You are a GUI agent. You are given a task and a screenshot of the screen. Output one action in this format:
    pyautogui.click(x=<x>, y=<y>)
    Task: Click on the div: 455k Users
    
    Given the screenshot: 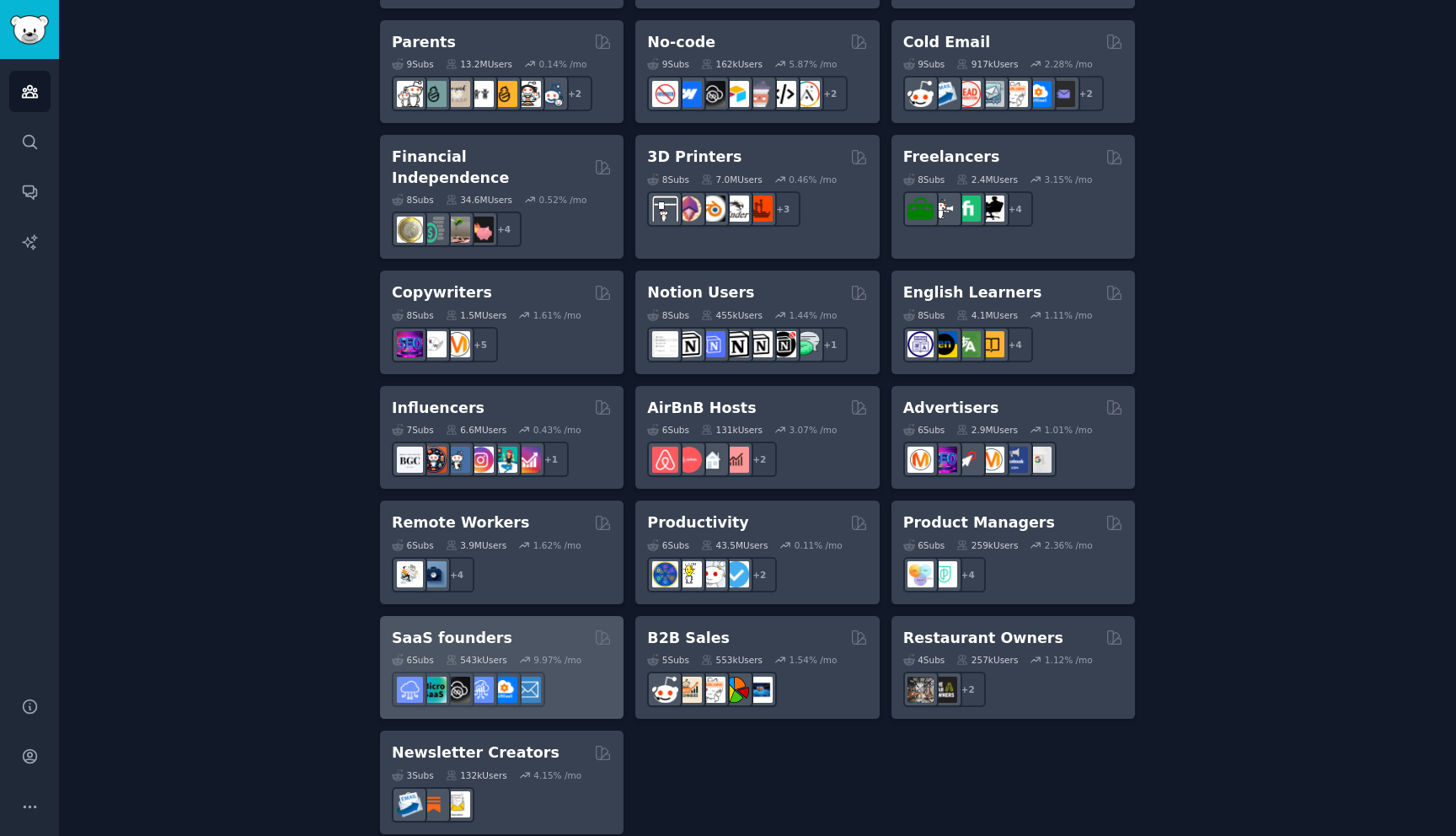 What is the action you would take?
    pyautogui.click(x=731, y=315)
    